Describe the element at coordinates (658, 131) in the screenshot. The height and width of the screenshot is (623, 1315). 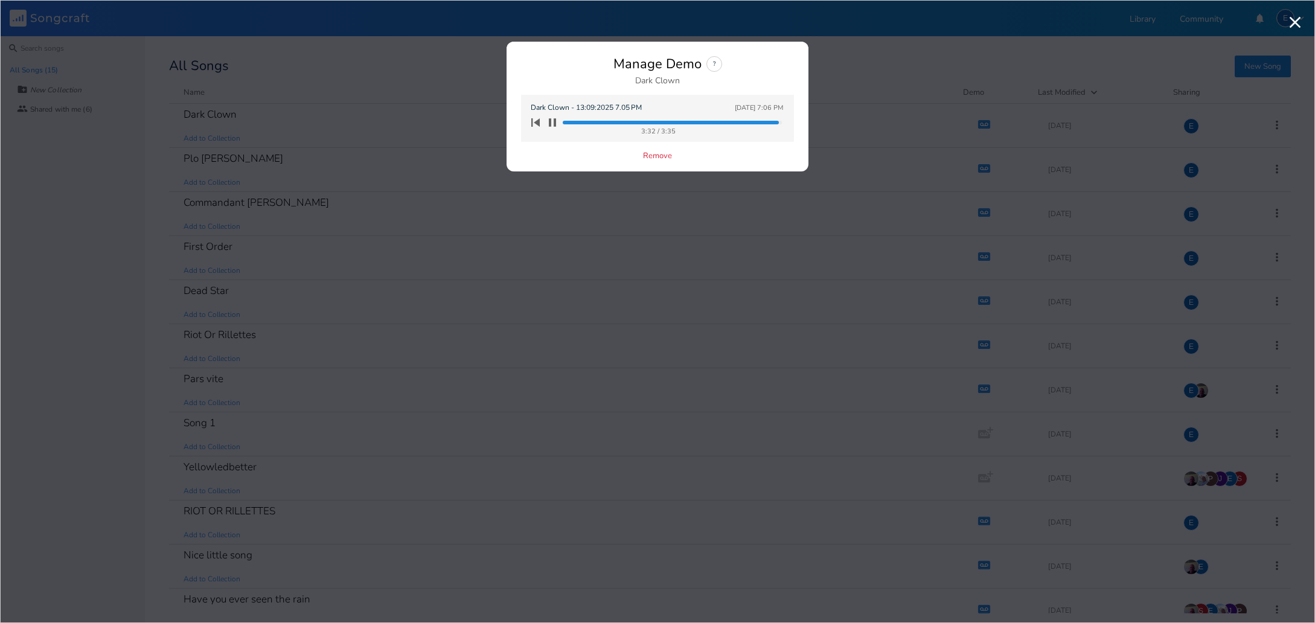
I see `div: 3:32 / 3:35` at that location.